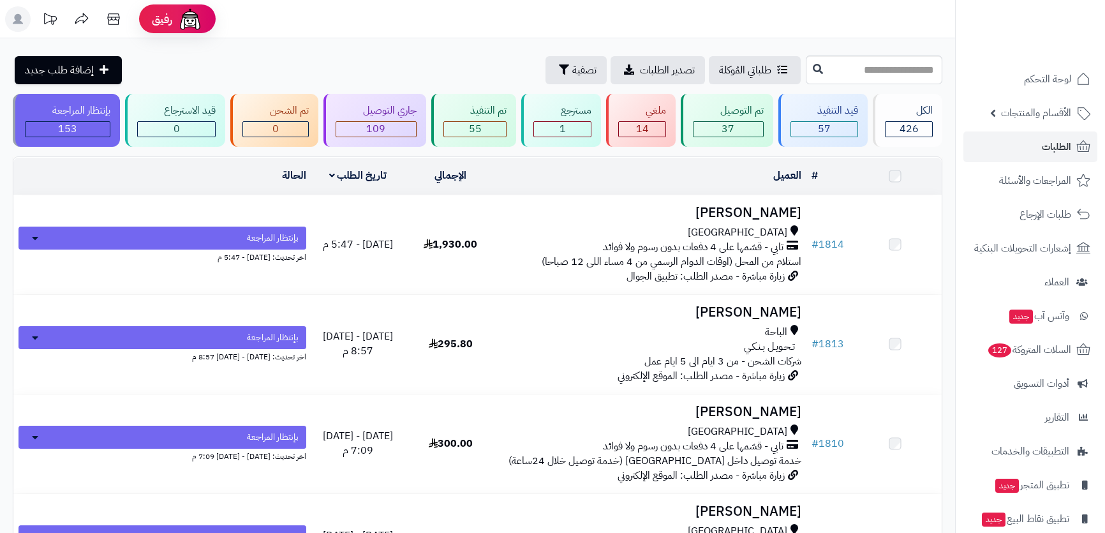 Image resolution: width=1105 pixels, height=533 pixels. What do you see at coordinates (562, 129) in the screenshot?
I see `div: 1` at bounding box center [562, 129].